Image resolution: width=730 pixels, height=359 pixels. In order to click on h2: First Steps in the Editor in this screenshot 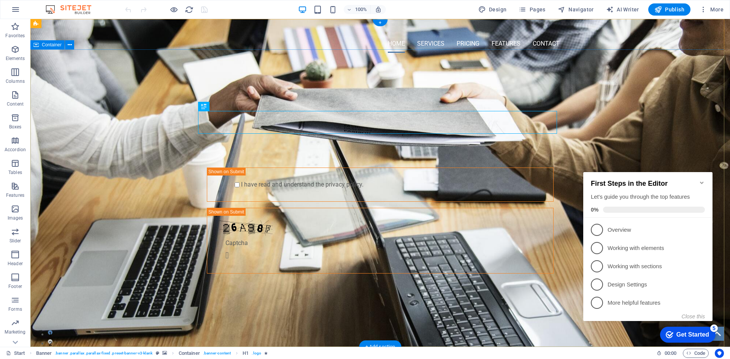, I will do `click(68, 21)`.